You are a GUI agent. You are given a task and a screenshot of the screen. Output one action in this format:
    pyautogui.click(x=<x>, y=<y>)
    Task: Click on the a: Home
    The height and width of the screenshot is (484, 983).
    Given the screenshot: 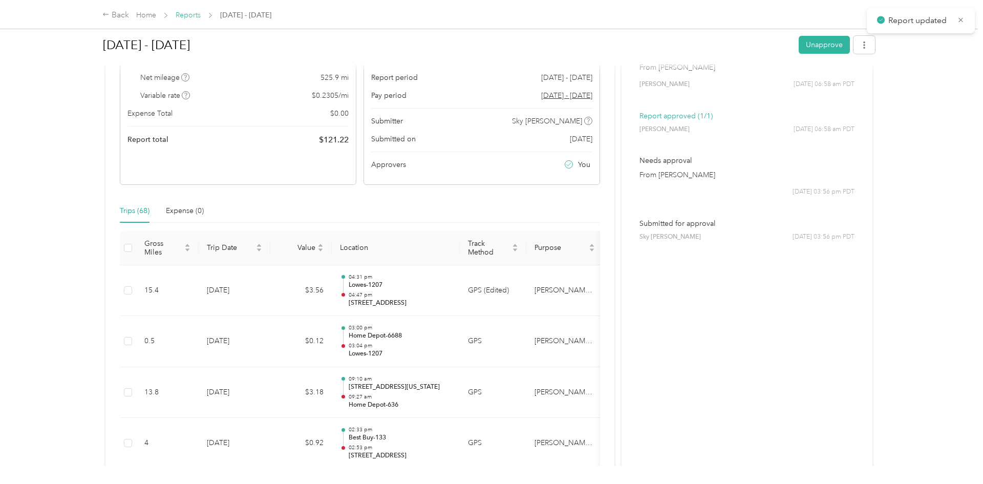 What is the action you would take?
    pyautogui.click(x=146, y=15)
    